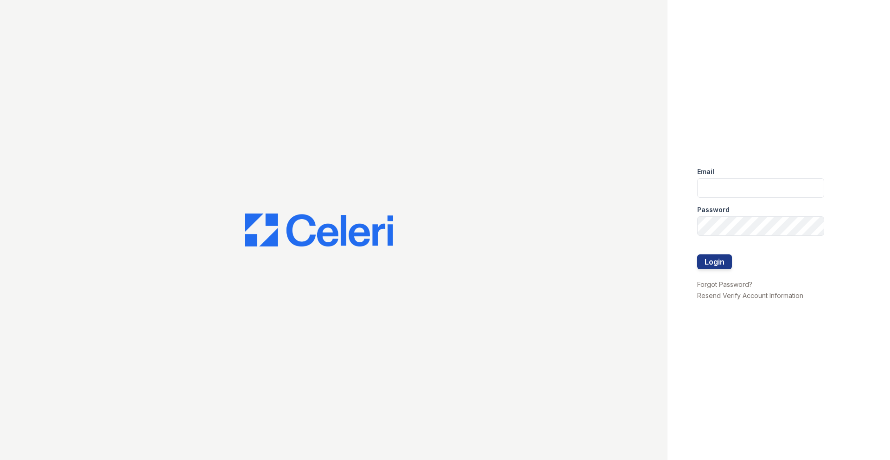 The width and height of the screenshot is (890, 460). Describe the element at coordinates (706, 172) in the screenshot. I see `label: Email` at that location.